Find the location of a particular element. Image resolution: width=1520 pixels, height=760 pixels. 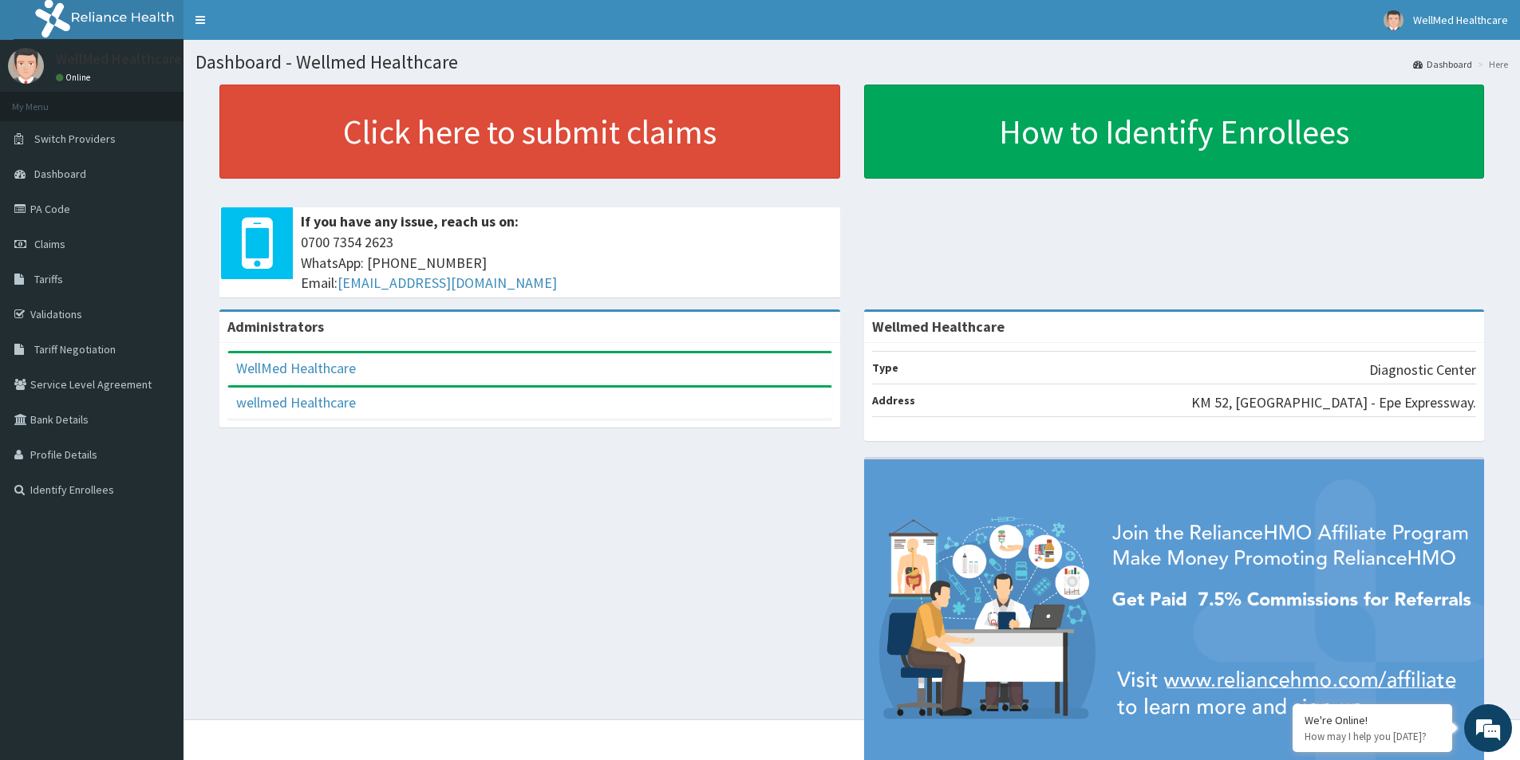

b: Type is located at coordinates (885, 368).